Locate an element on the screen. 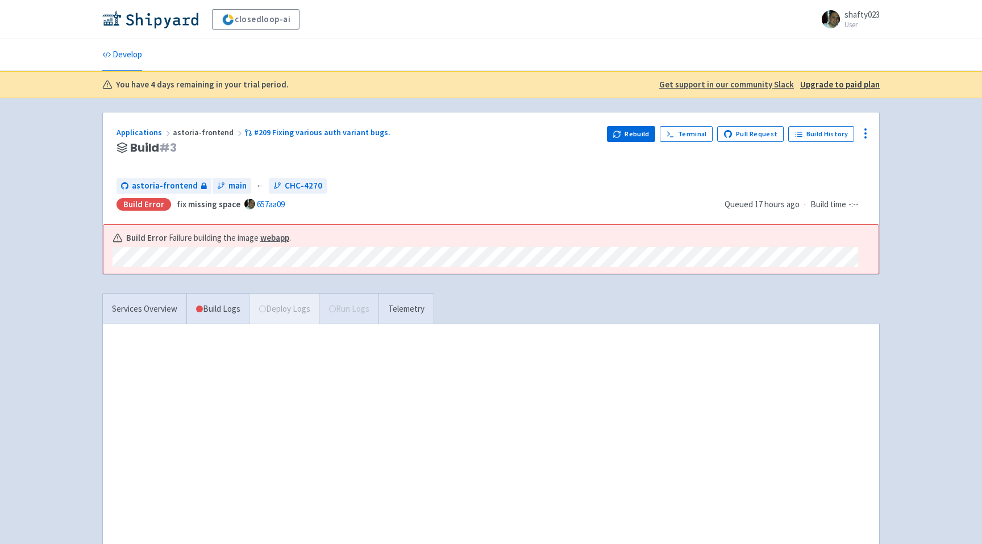 This screenshot has width=982, height=544. time: 17 hours ago is located at coordinates (776, 204).